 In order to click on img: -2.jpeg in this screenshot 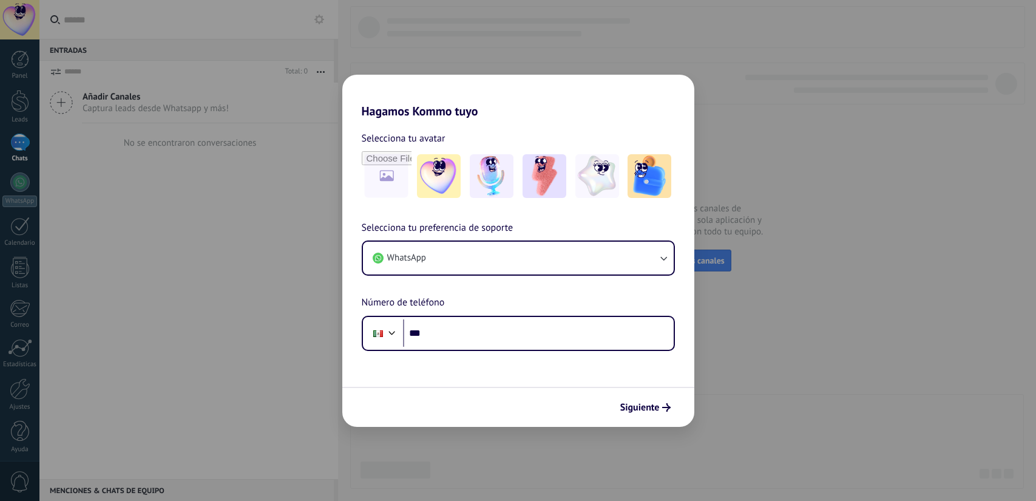, I will do `click(491, 176)`.